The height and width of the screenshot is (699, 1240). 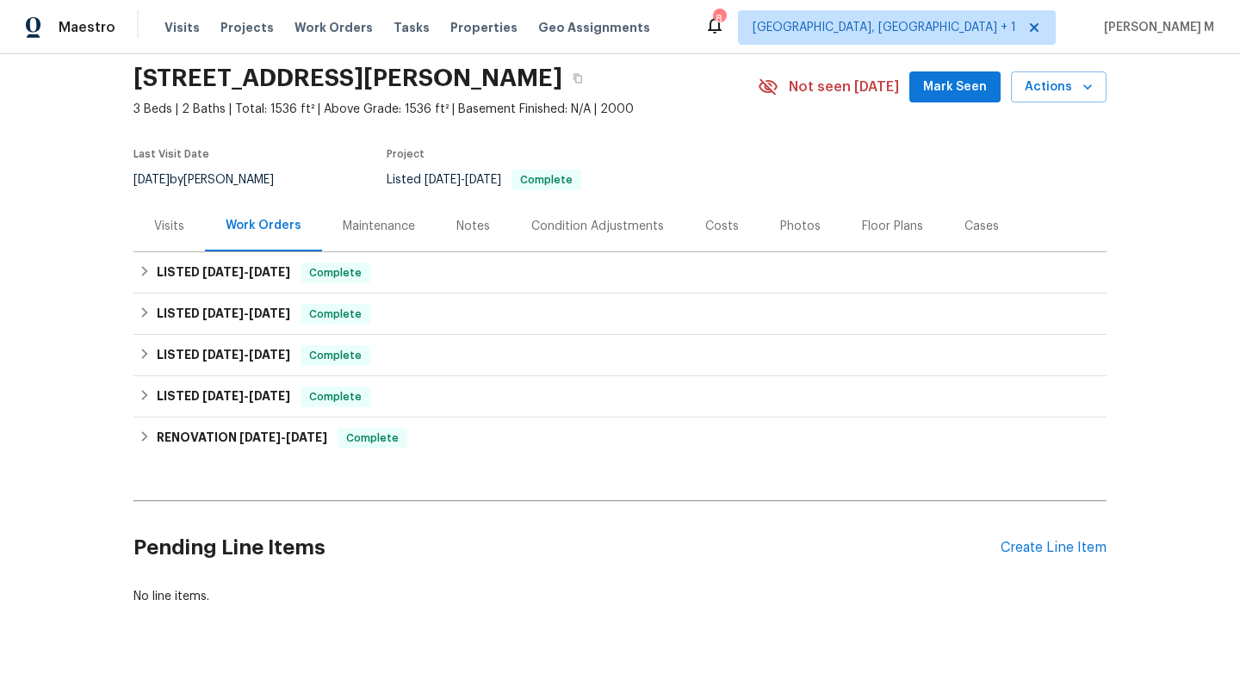 I want to click on div: No line items., so click(x=620, y=597).